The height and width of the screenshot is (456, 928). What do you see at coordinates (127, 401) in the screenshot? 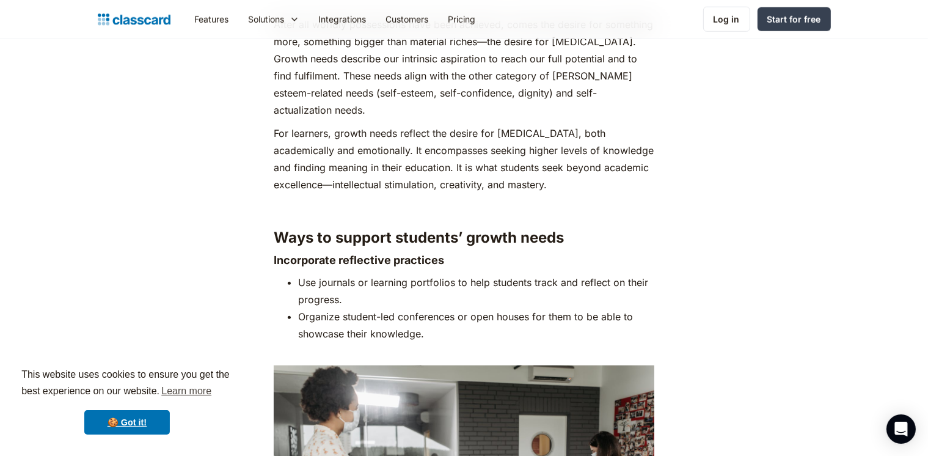
I see `div: cookieconsent` at bounding box center [127, 401].